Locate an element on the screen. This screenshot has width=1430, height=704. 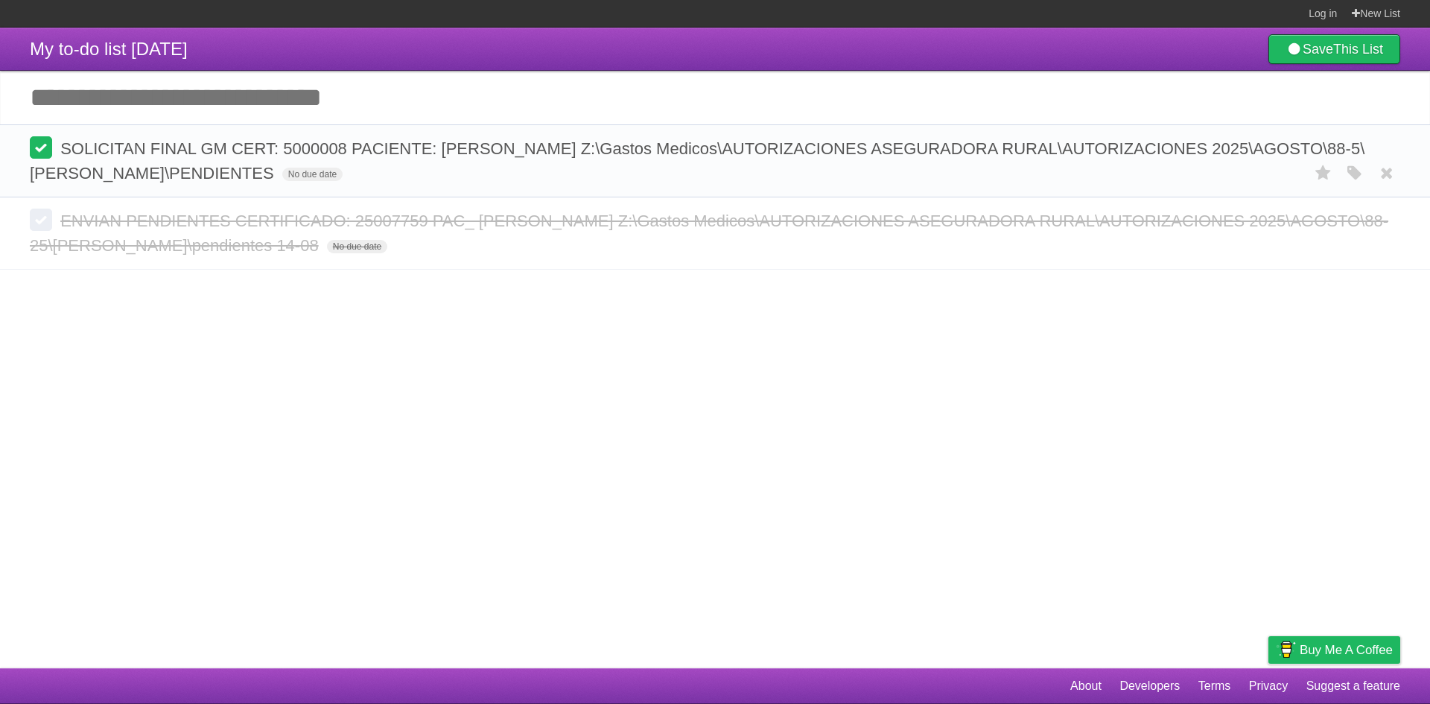
a: Suggest a feature is located at coordinates (1354, 686).